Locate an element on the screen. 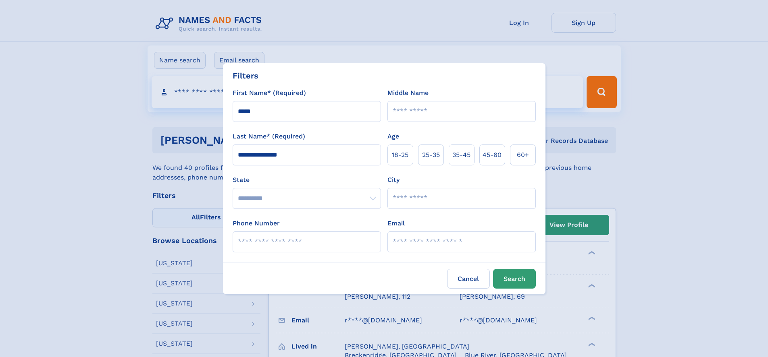 The width and height of the screenshot is (768, 357). span: 18‑25 is located at coordinates (400, 155).